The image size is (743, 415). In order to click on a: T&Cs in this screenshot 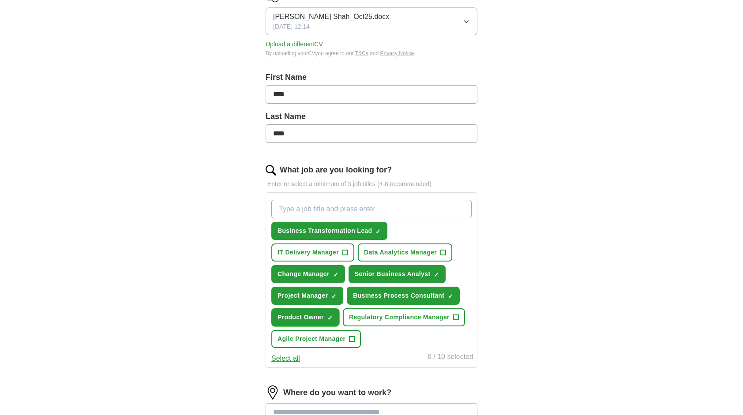, I will do `click(362, 53)`.